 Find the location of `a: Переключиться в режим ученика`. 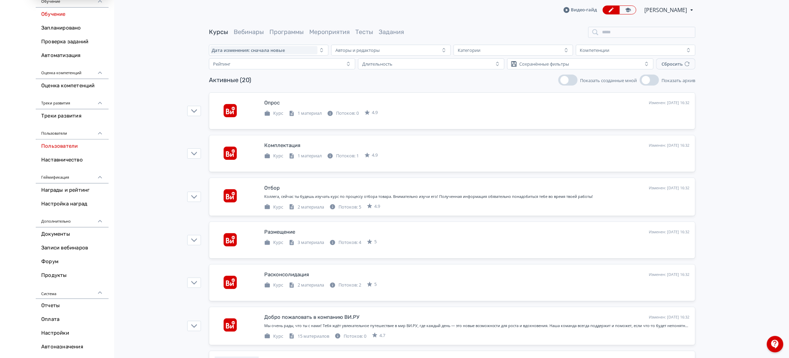

a: Переключиться в режим ученика is located at coordinates (628, 10).